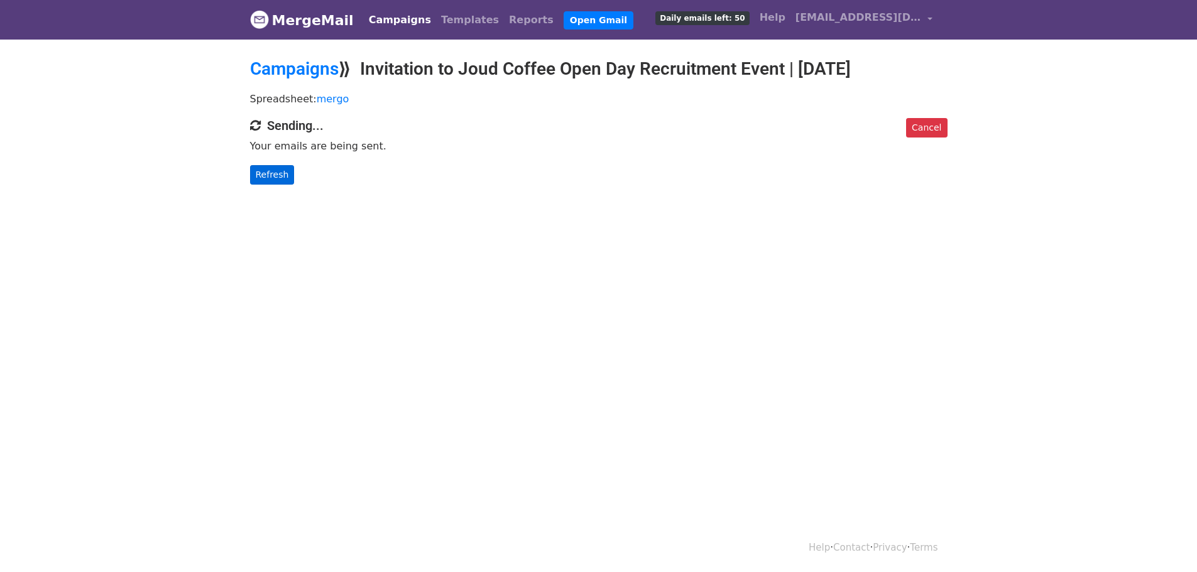 The image size is (1197, 572). I want to click on a: mergo, so click(333, 99).